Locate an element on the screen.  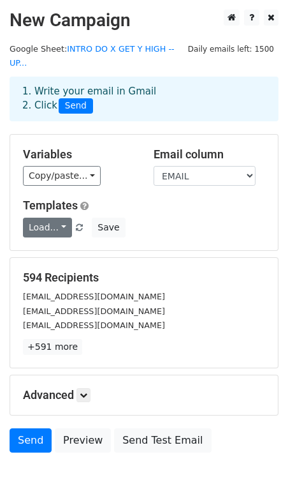
a: Send Test Email is located at coordinates (163, 440).